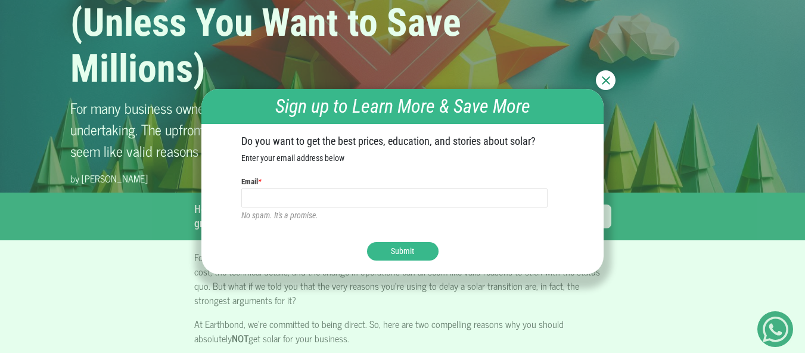 The width and height of the screenshot is (805, 353). I want to click on h2: Do you want to get the best prices, education, and stories about solar?, so click(402, 141).